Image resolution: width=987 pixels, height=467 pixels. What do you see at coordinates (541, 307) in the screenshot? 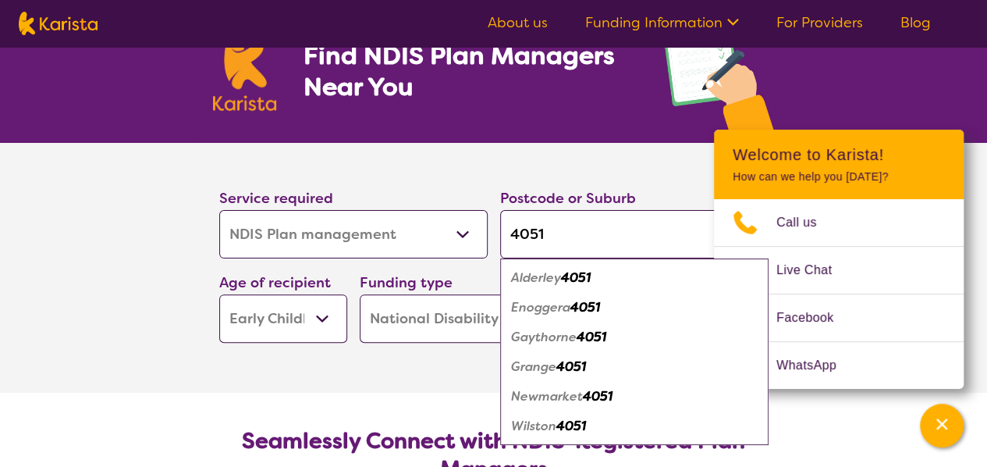
I see `em: Enoggera` at bounding box center [541, 307].